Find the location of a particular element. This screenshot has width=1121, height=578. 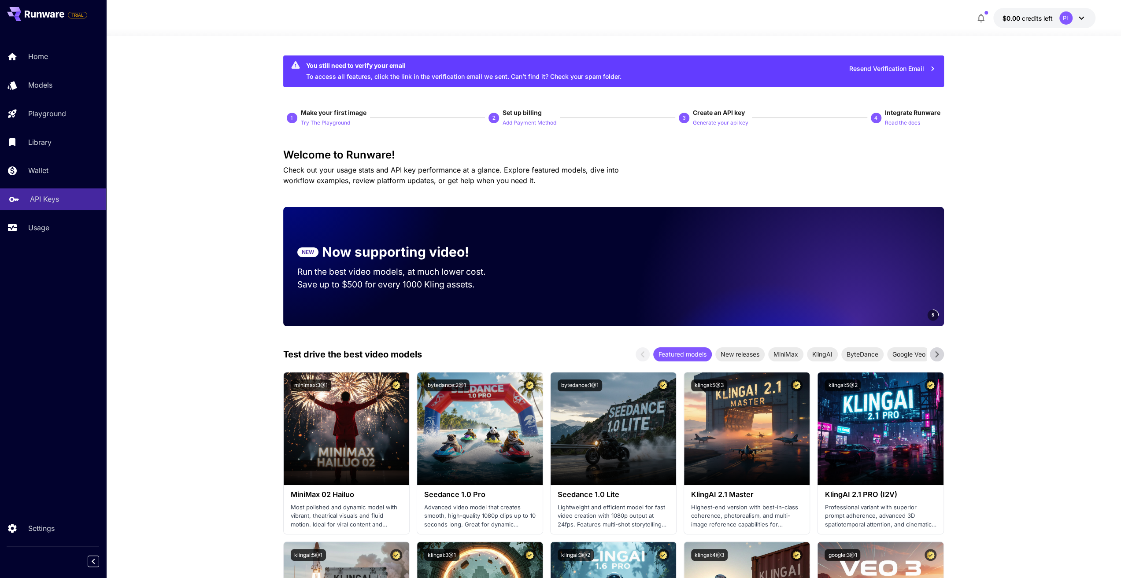

p: 1 is located at coordinates (292, 118).